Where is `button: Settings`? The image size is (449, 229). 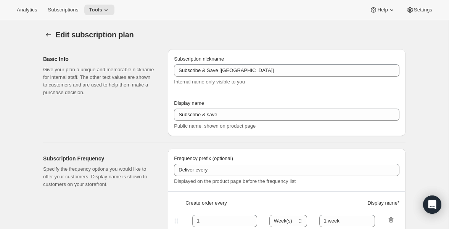
button: Settings is located at coordinates (419, 10).